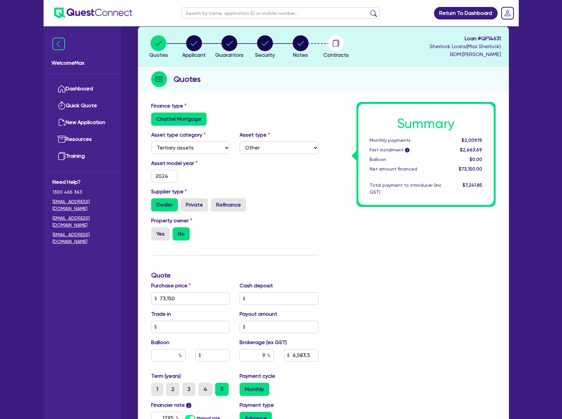  What do you see at coordinates (82, 139) in the screenshot?
I see `a: Resources` at bounding box center [82, 139].